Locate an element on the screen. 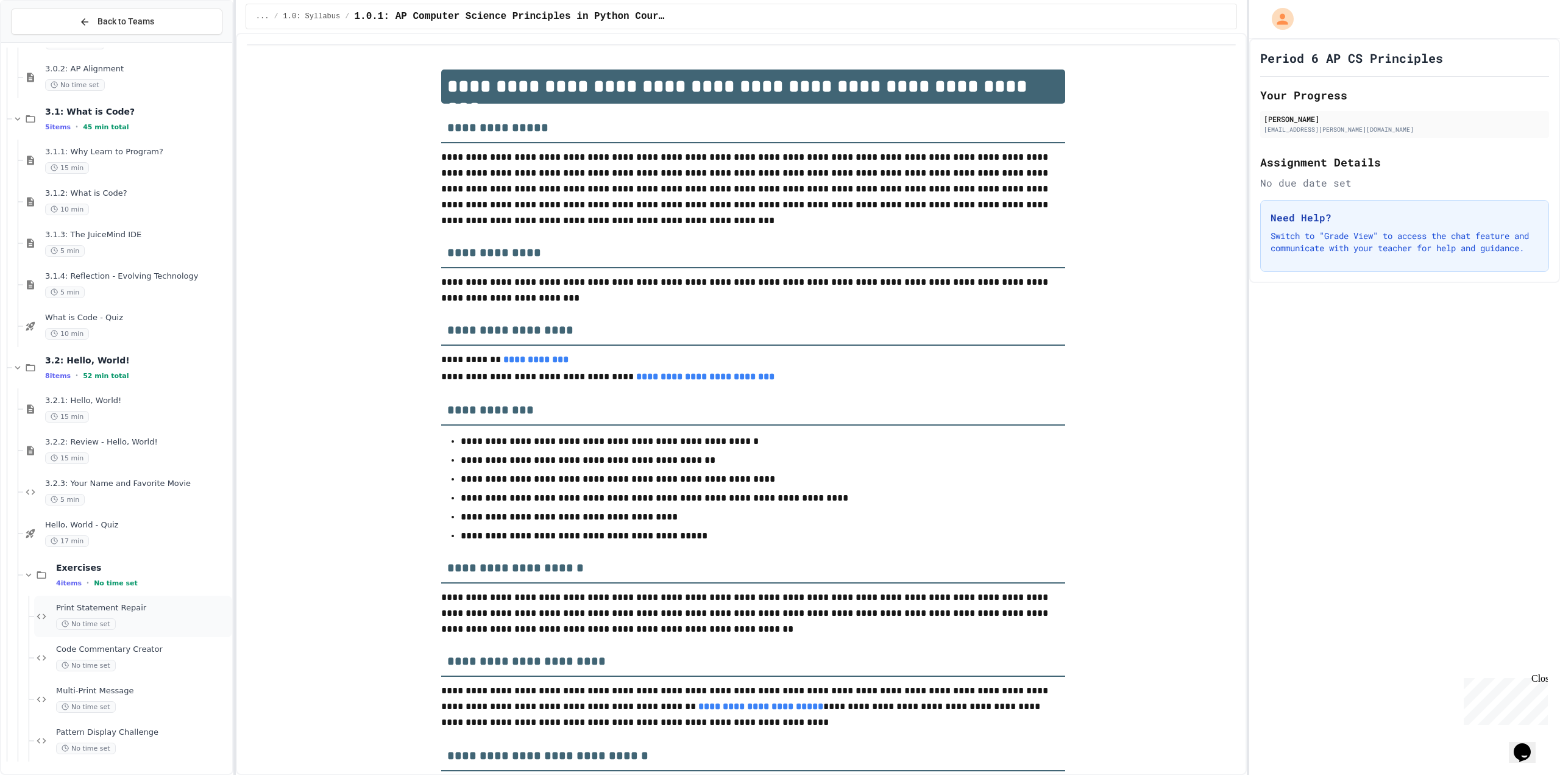  span: 3.1.2: What is Code? is located at coordinates (137, 193).